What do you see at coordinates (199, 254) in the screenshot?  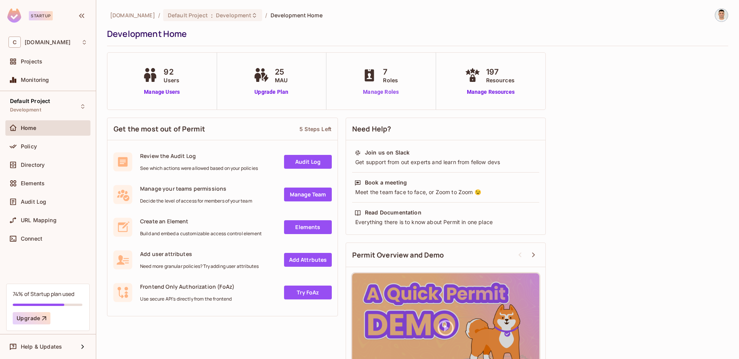 I see `span: Add user attributes` at bounding box center [199, 254].